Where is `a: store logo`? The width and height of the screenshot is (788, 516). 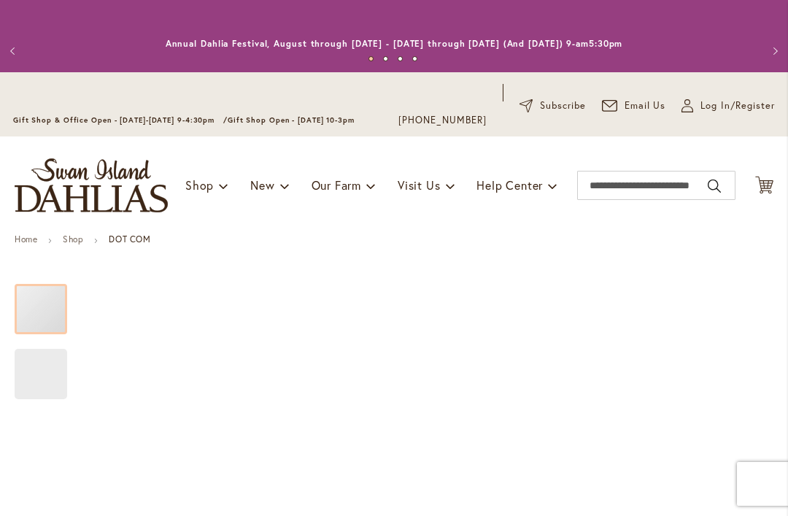 a: store logo is located at coordinates (91, 185).